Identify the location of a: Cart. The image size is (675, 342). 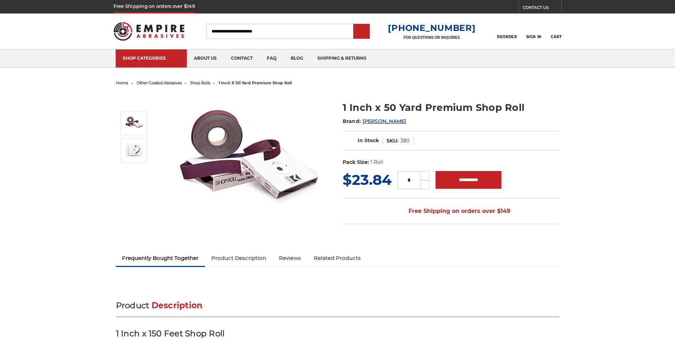
(556, 31).